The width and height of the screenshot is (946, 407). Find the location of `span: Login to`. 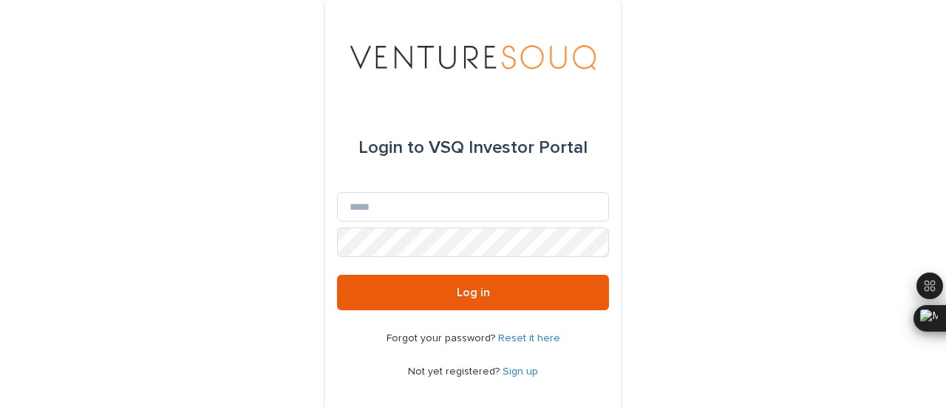

span: Login to is located at coordinates (391, 148).